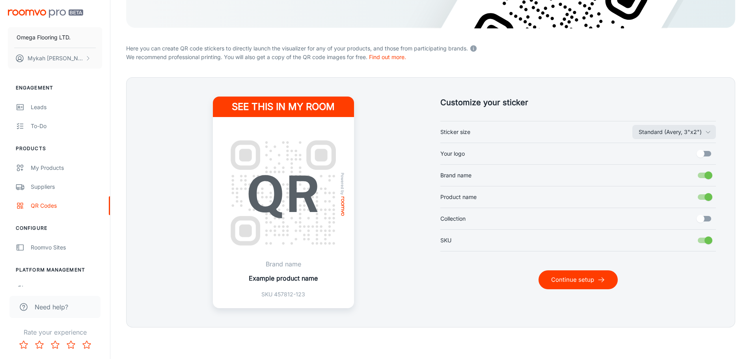  Describe the element at coordinates (431, 48) in the screenshot. I see `p: Here you can create QR code stickers to directly launch the visualizer for any of your products, ...` at that location.